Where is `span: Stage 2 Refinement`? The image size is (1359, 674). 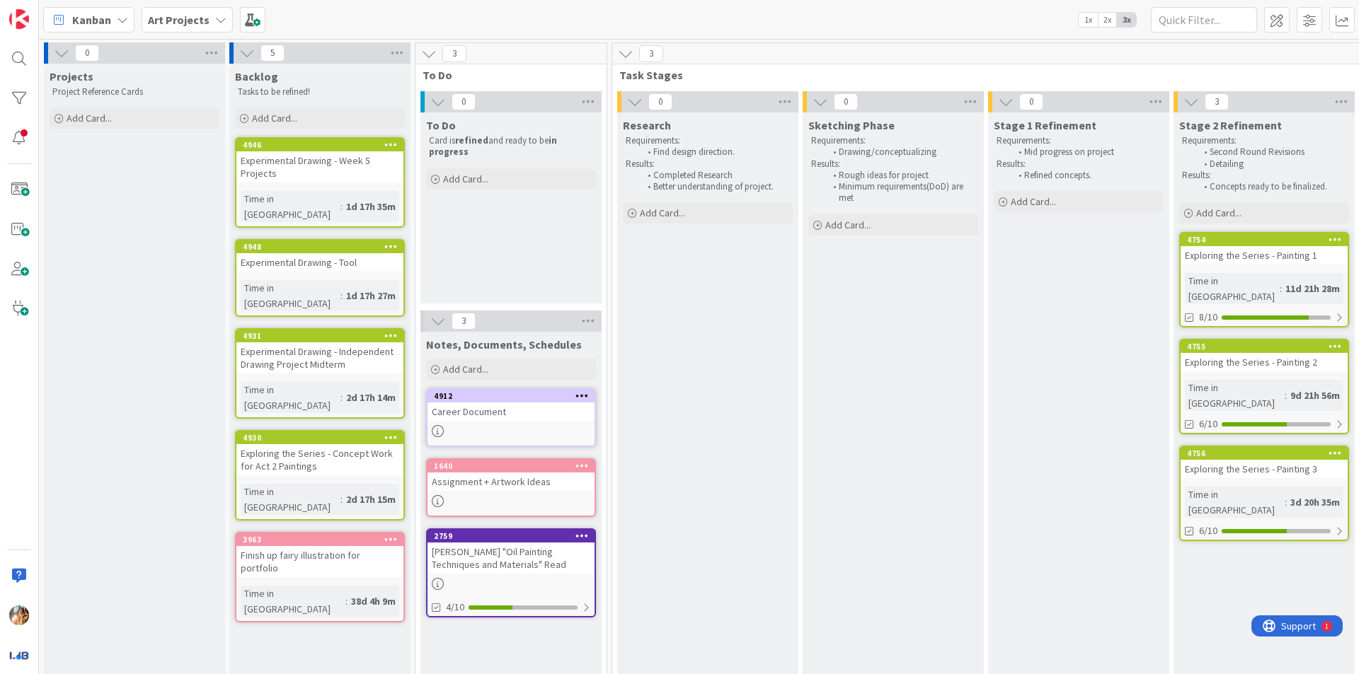 span: Stage 2 Refinement is located at coordinates (1230, 125).